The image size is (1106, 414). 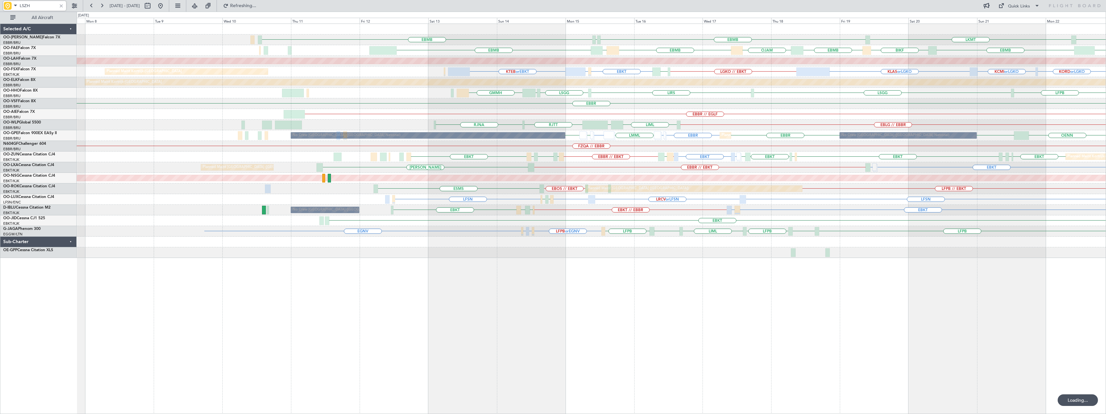 I want to click on span: OO-JID, so click(x=10, y=218).